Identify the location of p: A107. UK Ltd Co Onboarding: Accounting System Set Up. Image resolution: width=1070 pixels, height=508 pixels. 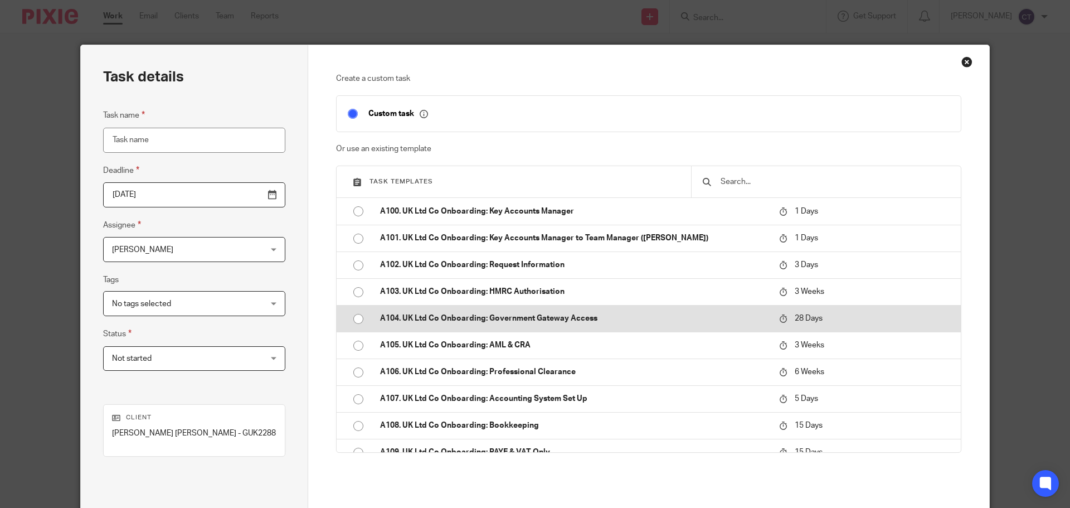
(574, 399).